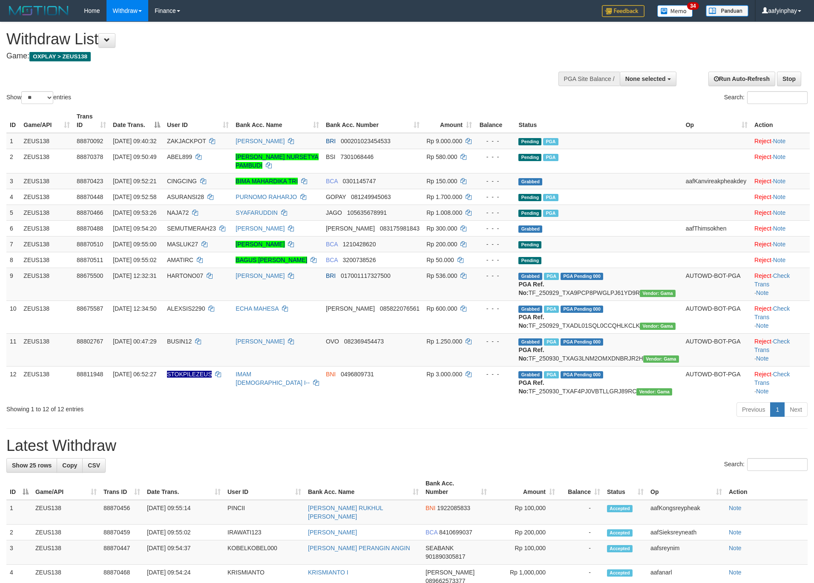  What do you see at coordinates (742, 79) in the screenshot?
I see `a: Run Auto-Refresh` at bounding box center [742, 79].